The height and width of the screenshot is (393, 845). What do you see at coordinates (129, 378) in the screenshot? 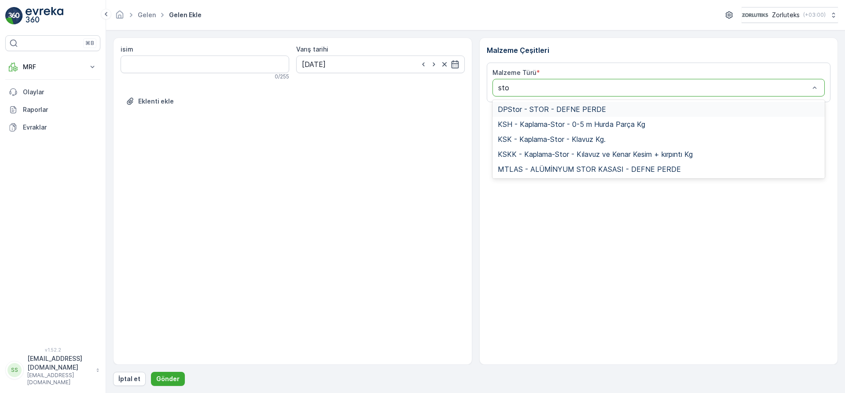
I see `p: İptal et` at bounding box center [129, 378].